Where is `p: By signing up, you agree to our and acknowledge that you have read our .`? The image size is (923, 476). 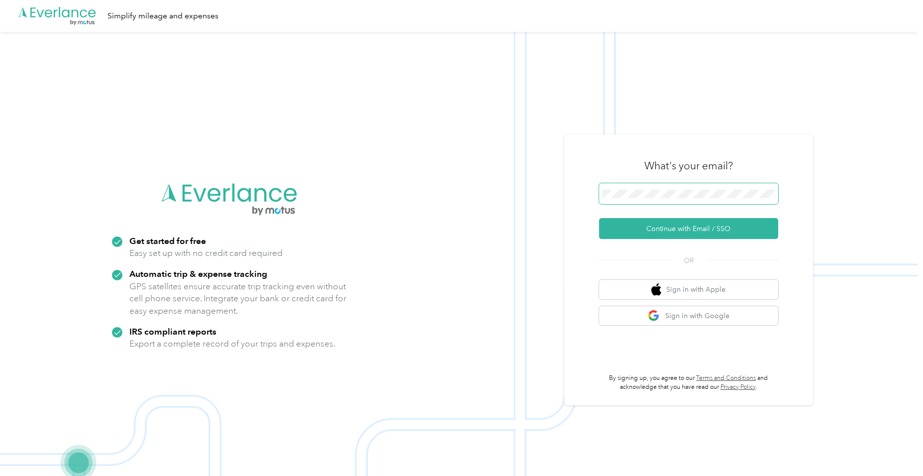
p: By signing up, you agree to our and acknowledge that you have read our . is located at coordinates (689, 382).